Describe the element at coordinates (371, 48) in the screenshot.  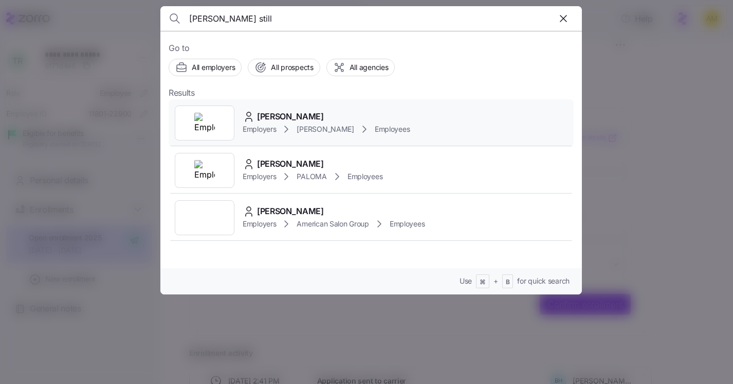
I see `span: Go to` at that location.